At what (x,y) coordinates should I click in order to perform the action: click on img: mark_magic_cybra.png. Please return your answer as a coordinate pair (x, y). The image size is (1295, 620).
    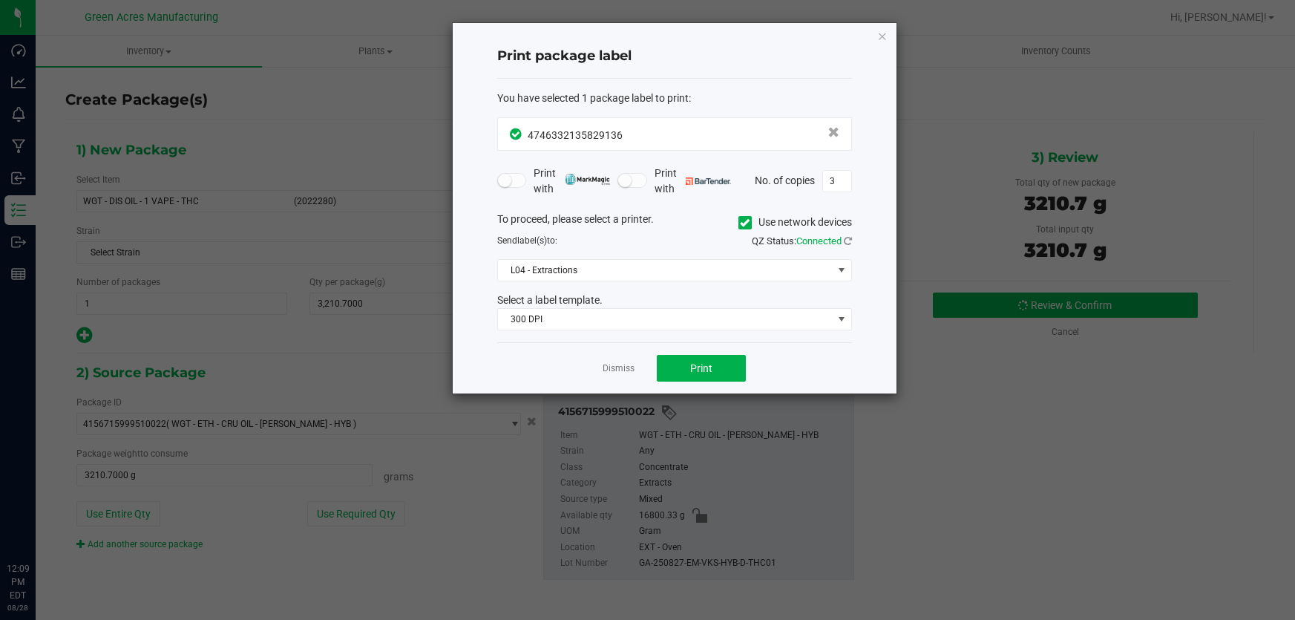
    Looking at the image, I should click on (587, 179).